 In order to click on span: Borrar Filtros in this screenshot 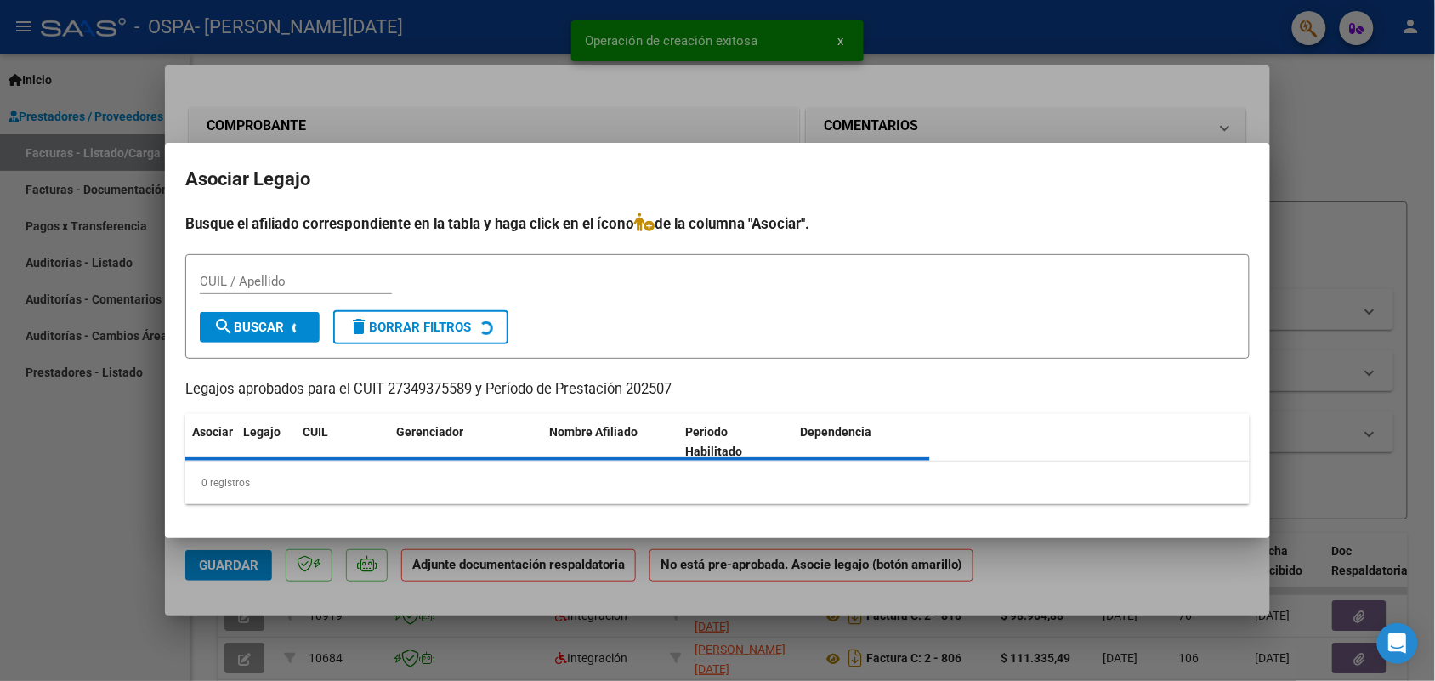, I will do `click(410, 327)`.